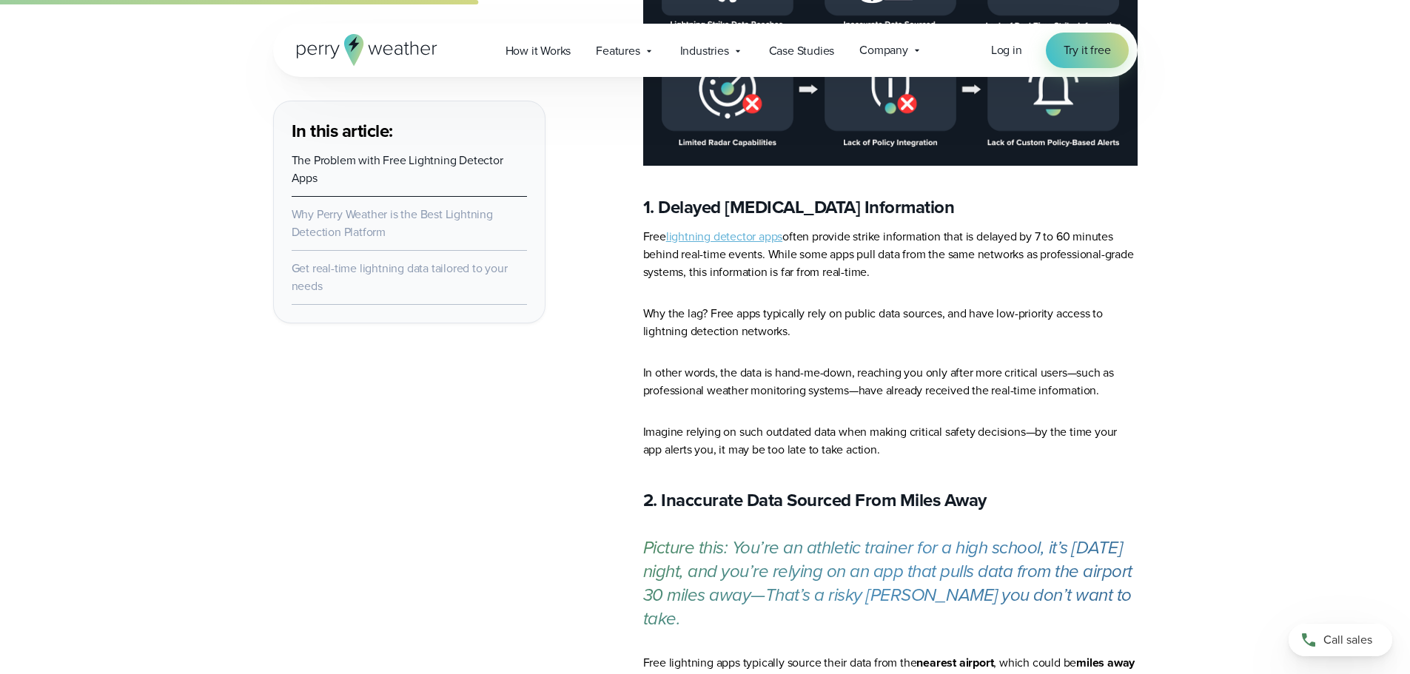 This screenshot has height=674, width=1410. I want to click on p: Free often provide strike information that is delayed by 7 to 60 minutes behind real-time events...., so click(890, 255).